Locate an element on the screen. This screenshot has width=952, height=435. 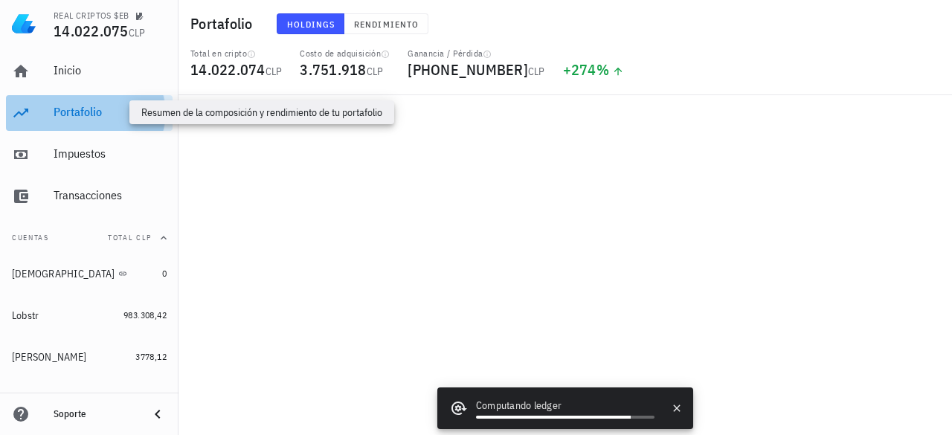
div: Total en cripto is located at coordinates (236, 54).